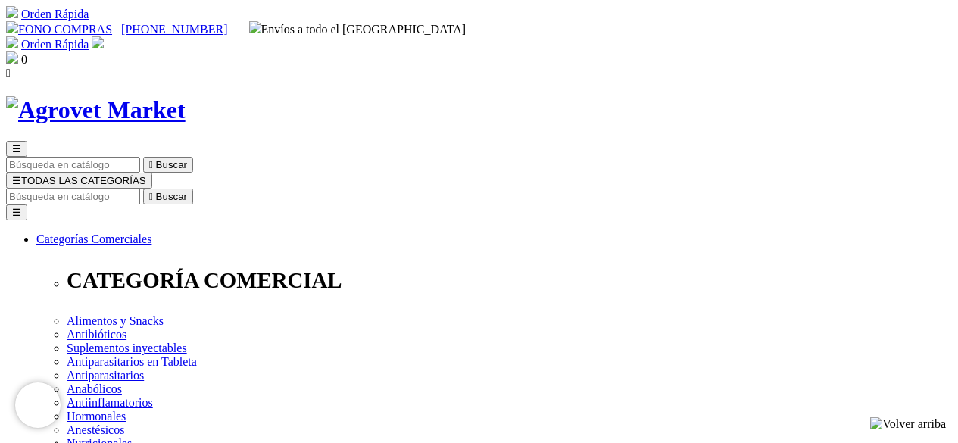  What do you see at coordinates (96, 416) in the screenshot?
I see `span: Hormonales` at bounding box center [96, 416].